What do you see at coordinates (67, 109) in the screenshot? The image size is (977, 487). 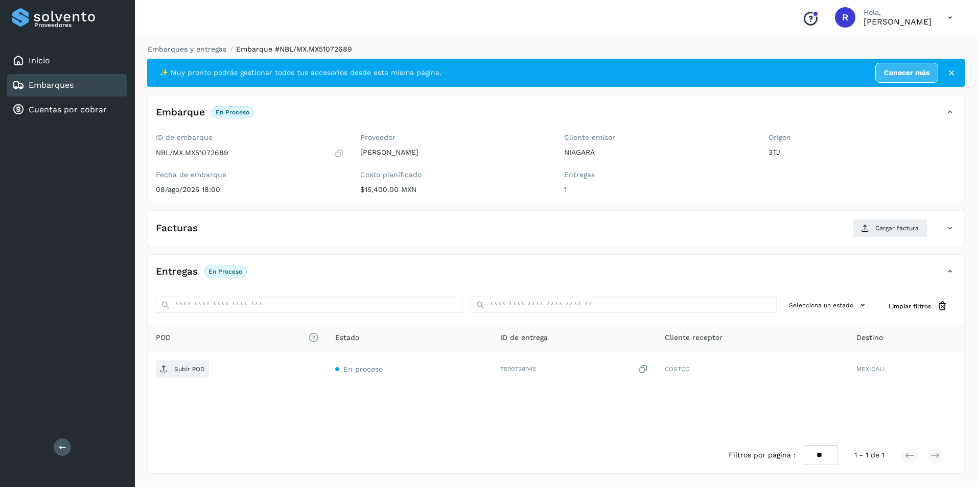 I see `a: Cuentas por cobrar` at bounding box center [67, 109].